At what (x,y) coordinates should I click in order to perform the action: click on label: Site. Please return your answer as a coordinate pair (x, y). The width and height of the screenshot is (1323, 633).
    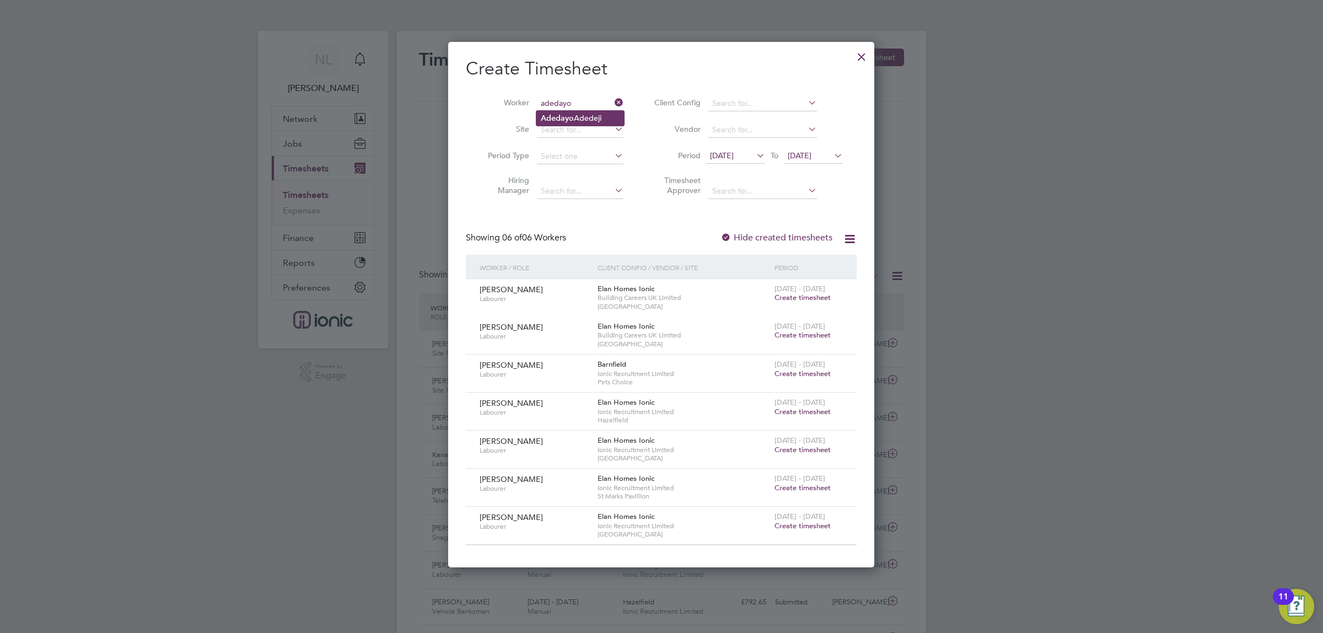
    Looking at the image, I should click on (504, 129).